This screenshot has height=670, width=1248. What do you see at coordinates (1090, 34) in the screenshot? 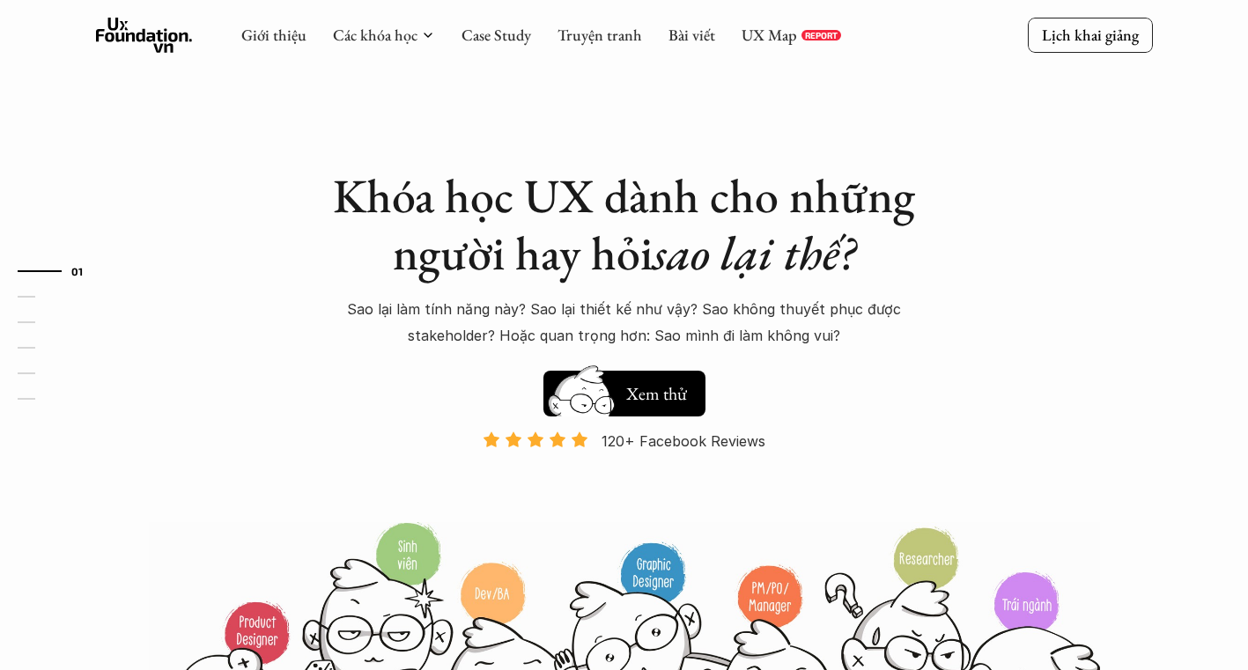
I see `p: Lịch khai giảng` at bounding box center [1090, 34].